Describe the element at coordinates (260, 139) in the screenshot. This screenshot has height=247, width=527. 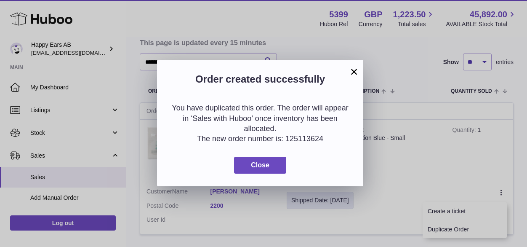
I see `p: The new order number is: 125113624` at that location.